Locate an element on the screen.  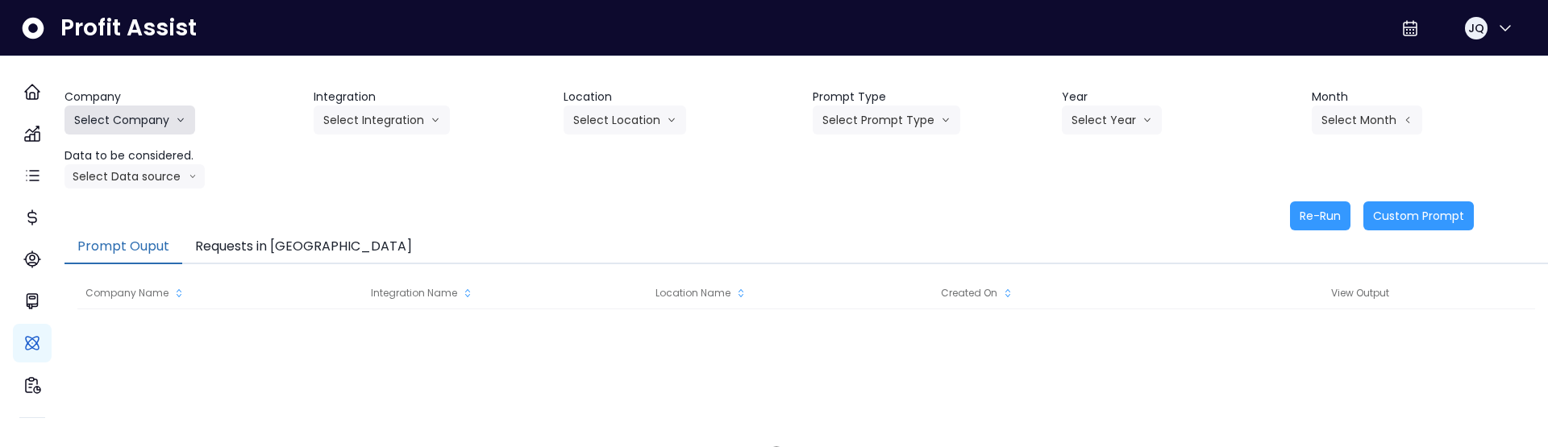
button: Custom Prompt is located at coordinates (1418, 216).